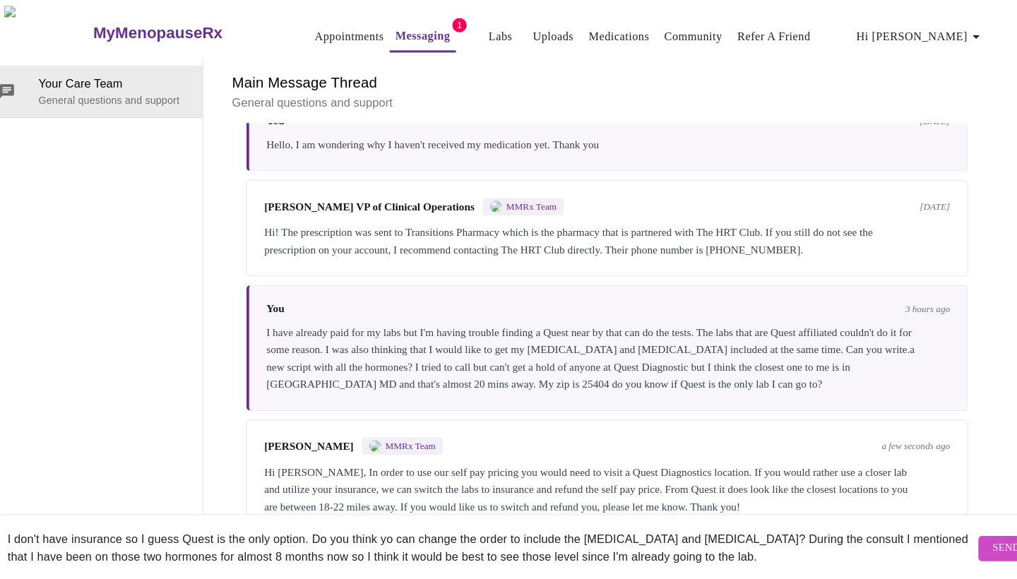  Describe the element at coordinates (626, 36) in the screenshot. I see `button: Medications` at that location.